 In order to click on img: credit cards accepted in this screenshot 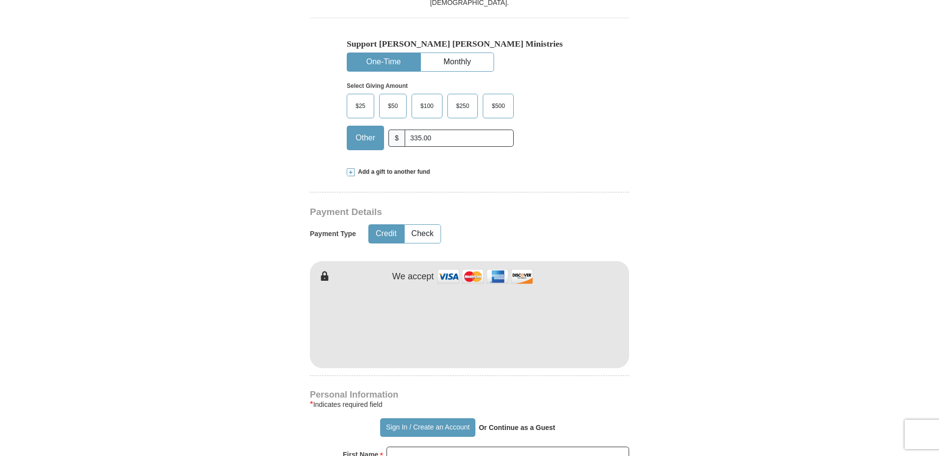, I will do `click(485, 276)`.